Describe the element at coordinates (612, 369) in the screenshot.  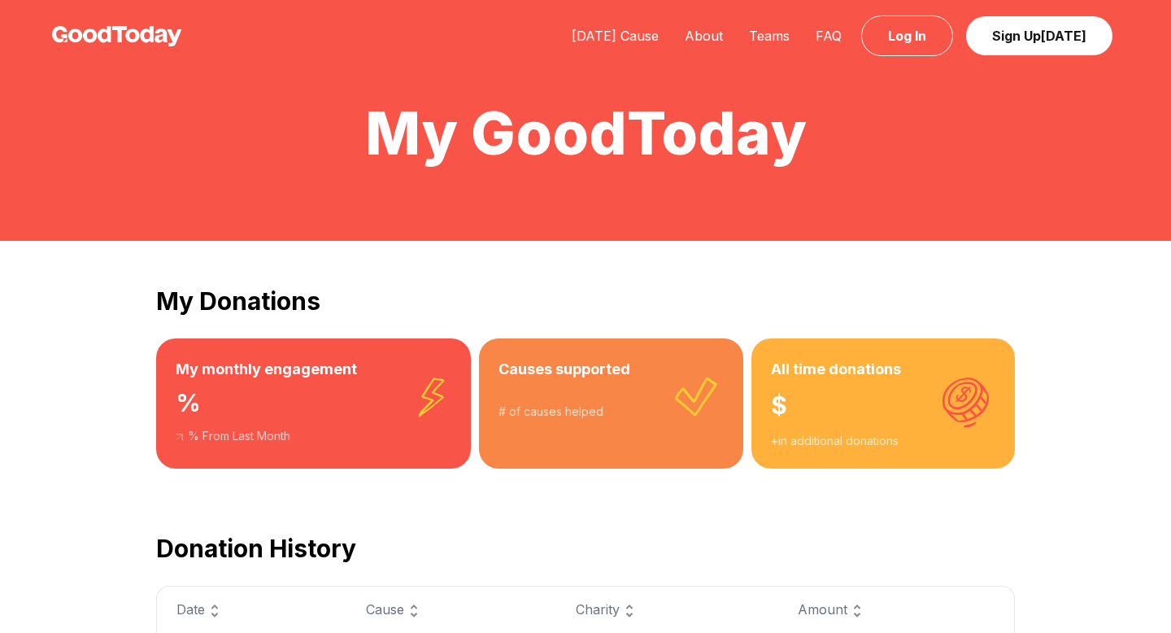
I see `h3: Causes supported` at that location.